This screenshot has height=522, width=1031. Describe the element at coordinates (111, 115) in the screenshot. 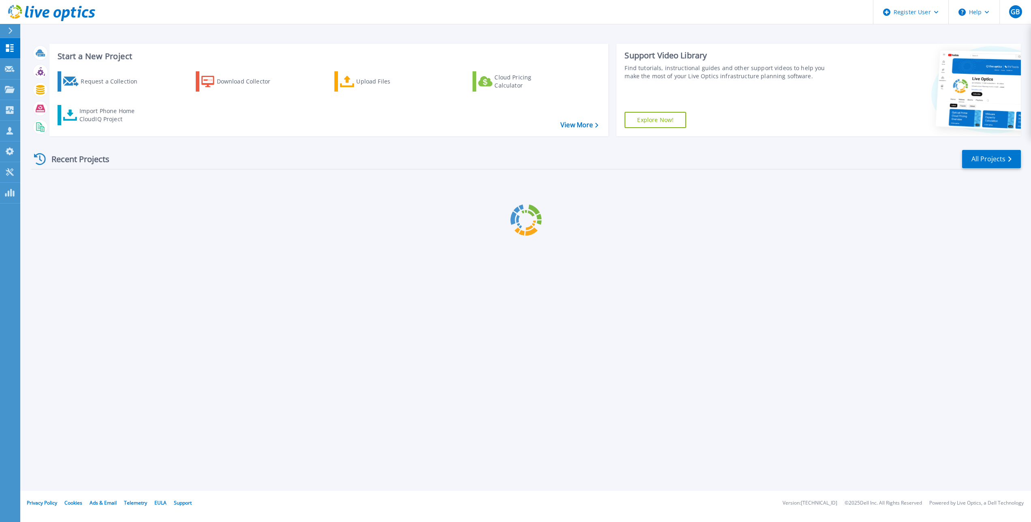

I see `div: Import Phone Home CloudIQ Project` at that location.